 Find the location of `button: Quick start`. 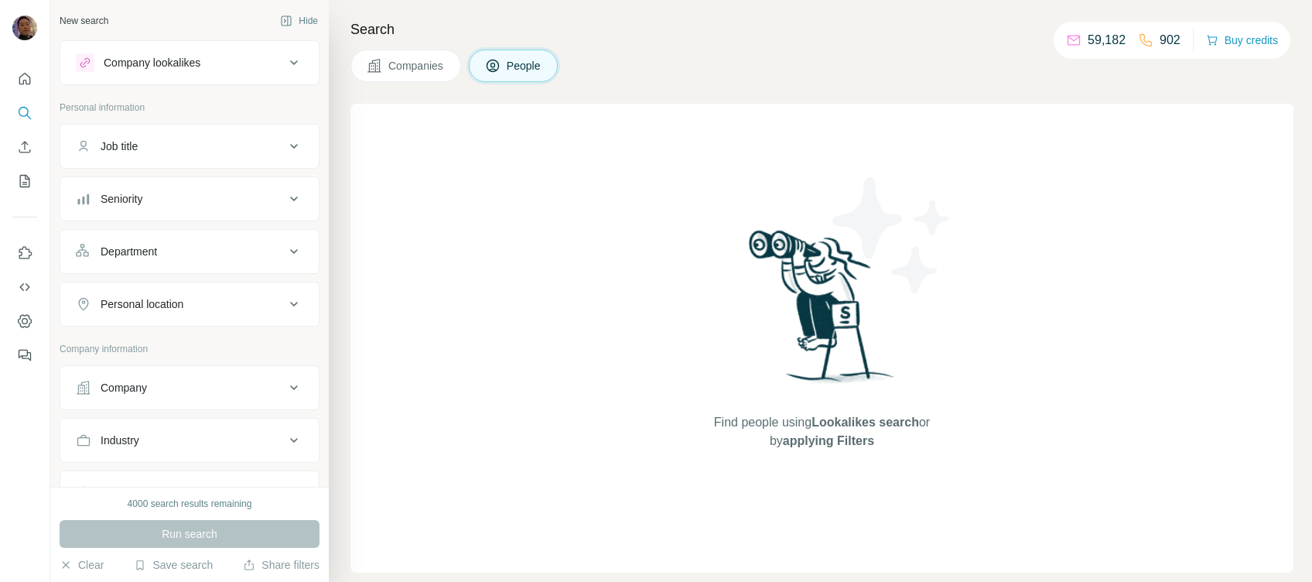

button: Quick start is located at coordinates (25, 79).